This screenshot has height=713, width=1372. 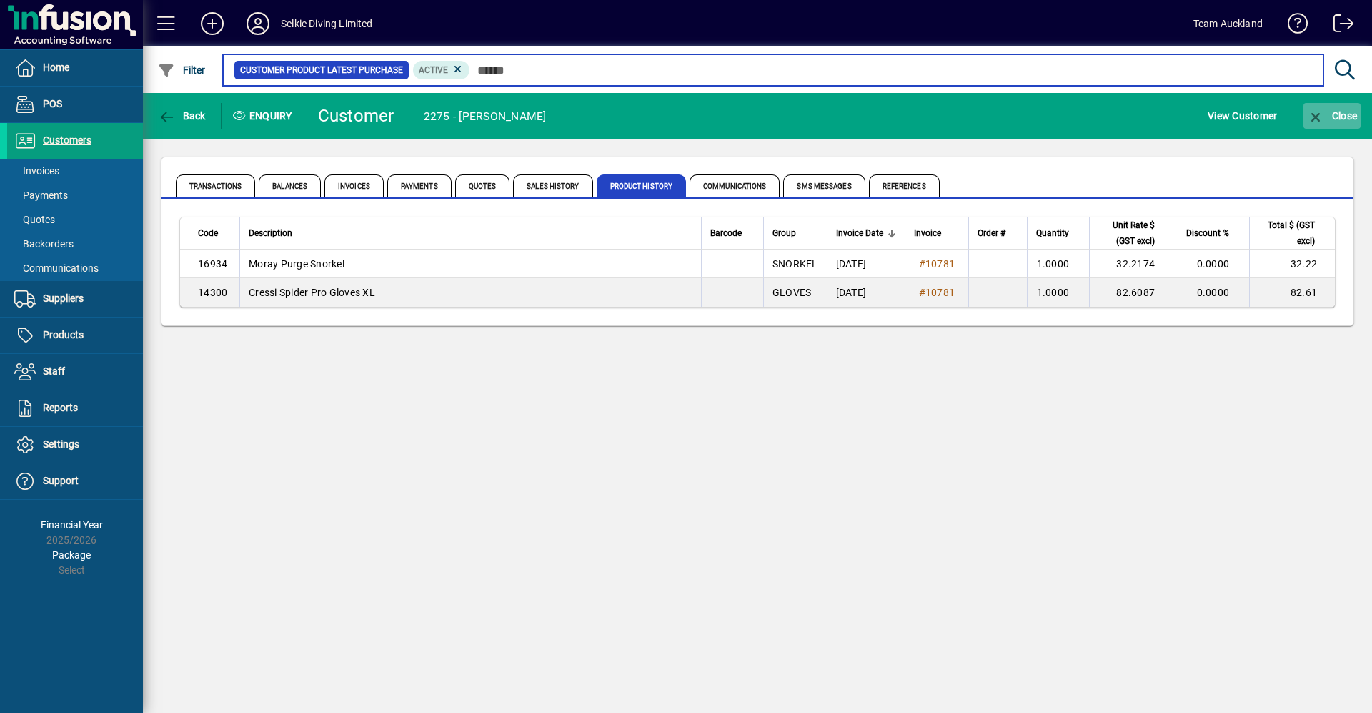 What do you see at coordinates (1339, 26) in the screenshot?
I see `a: Logout` at bounding box center [1339, 26].